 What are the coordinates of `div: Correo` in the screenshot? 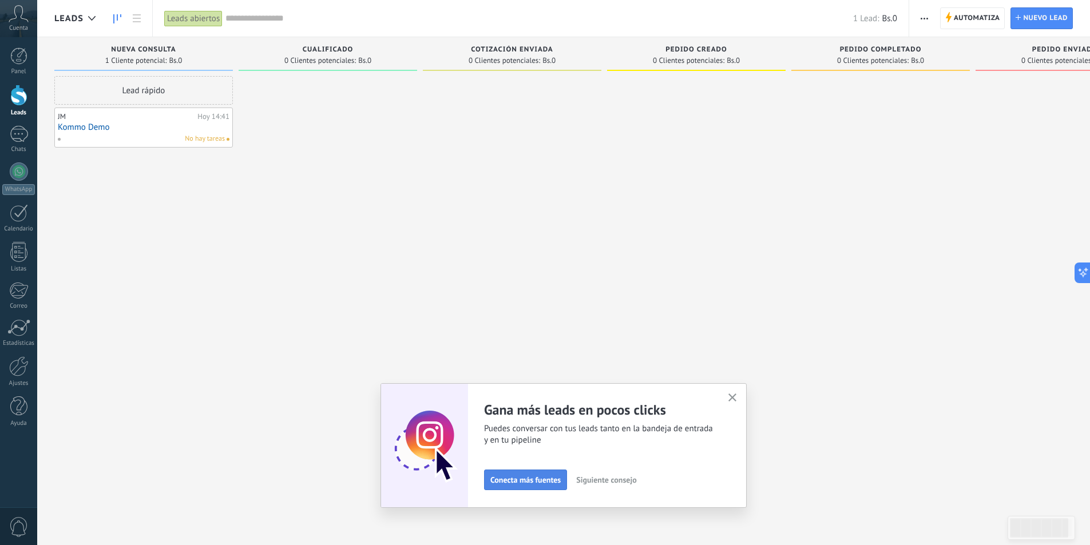 It's located at (19, 306).